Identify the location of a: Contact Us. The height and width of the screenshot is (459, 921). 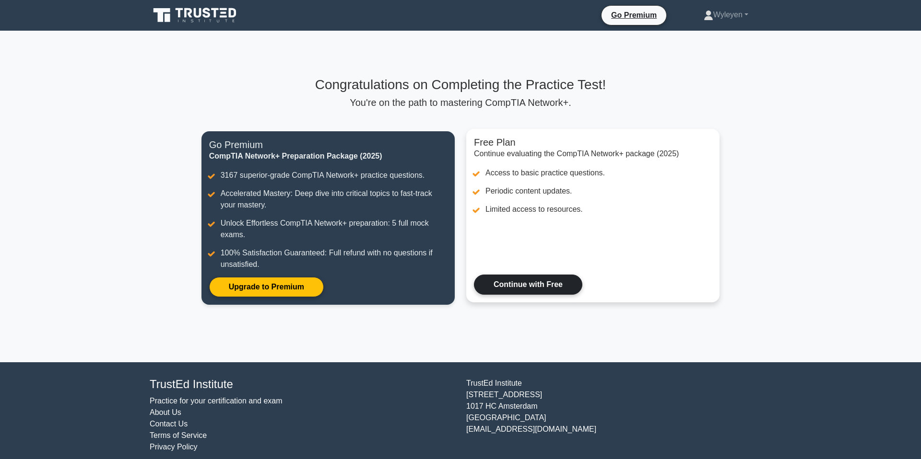
(168, 424).